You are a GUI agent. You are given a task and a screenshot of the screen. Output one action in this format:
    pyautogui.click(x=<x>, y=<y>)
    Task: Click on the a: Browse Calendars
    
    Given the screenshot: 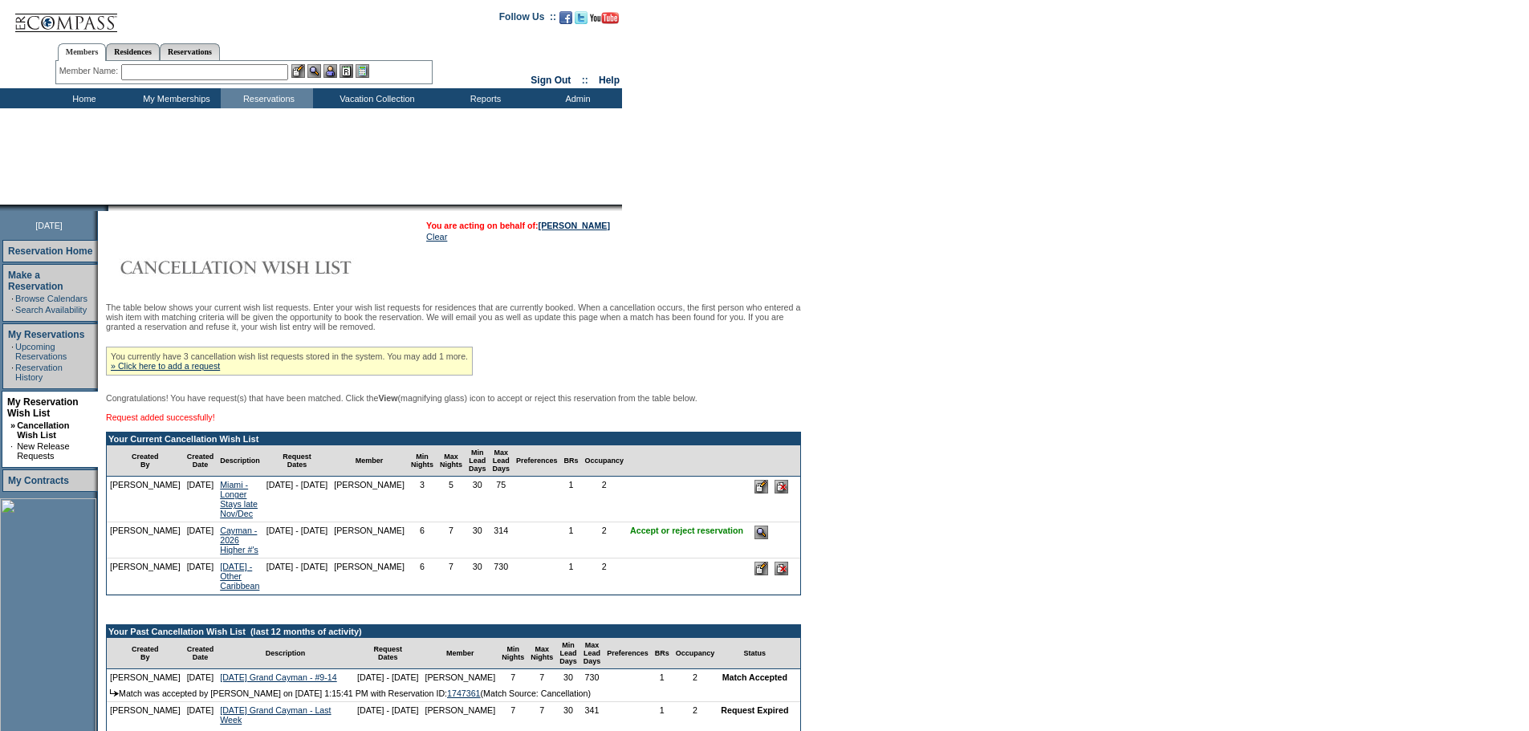 What is the action you would take?
    pyautogui.click(x=51, y=299)
    